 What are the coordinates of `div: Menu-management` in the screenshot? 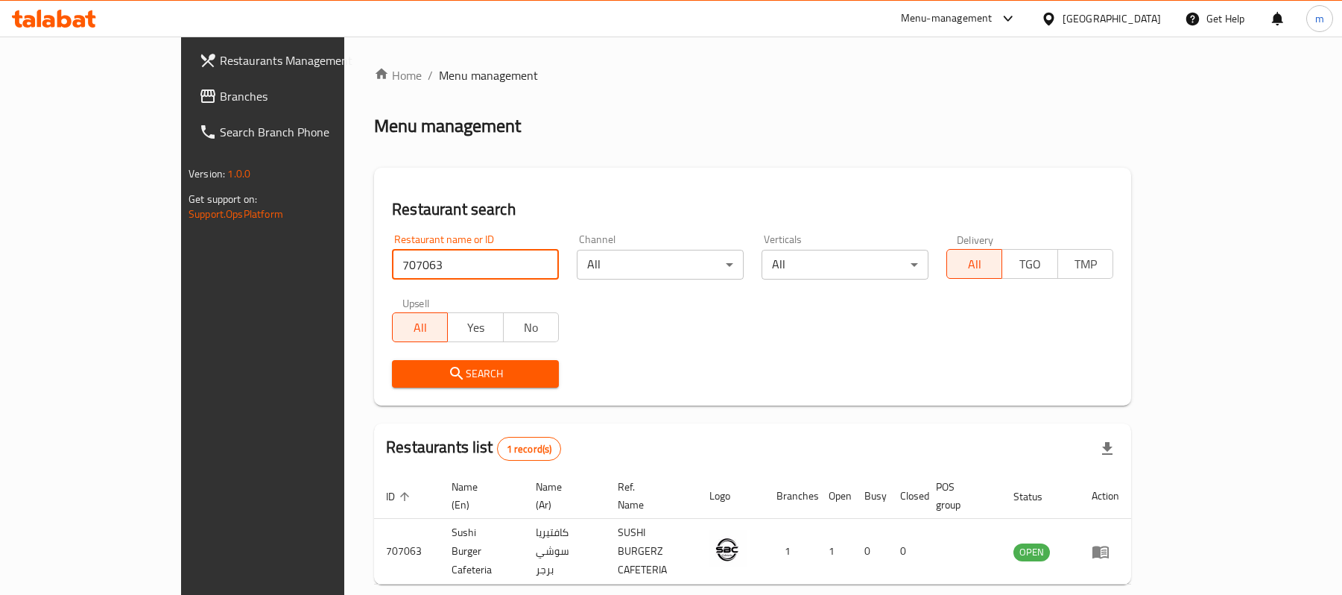 It's located at (946, 19).